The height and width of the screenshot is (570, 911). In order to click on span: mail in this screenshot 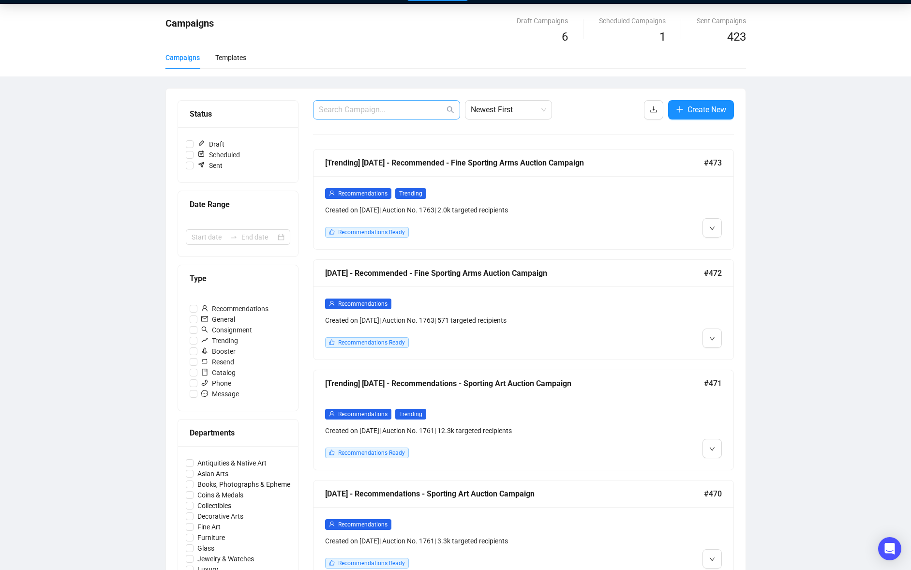, I will do `click(205, 319)`.